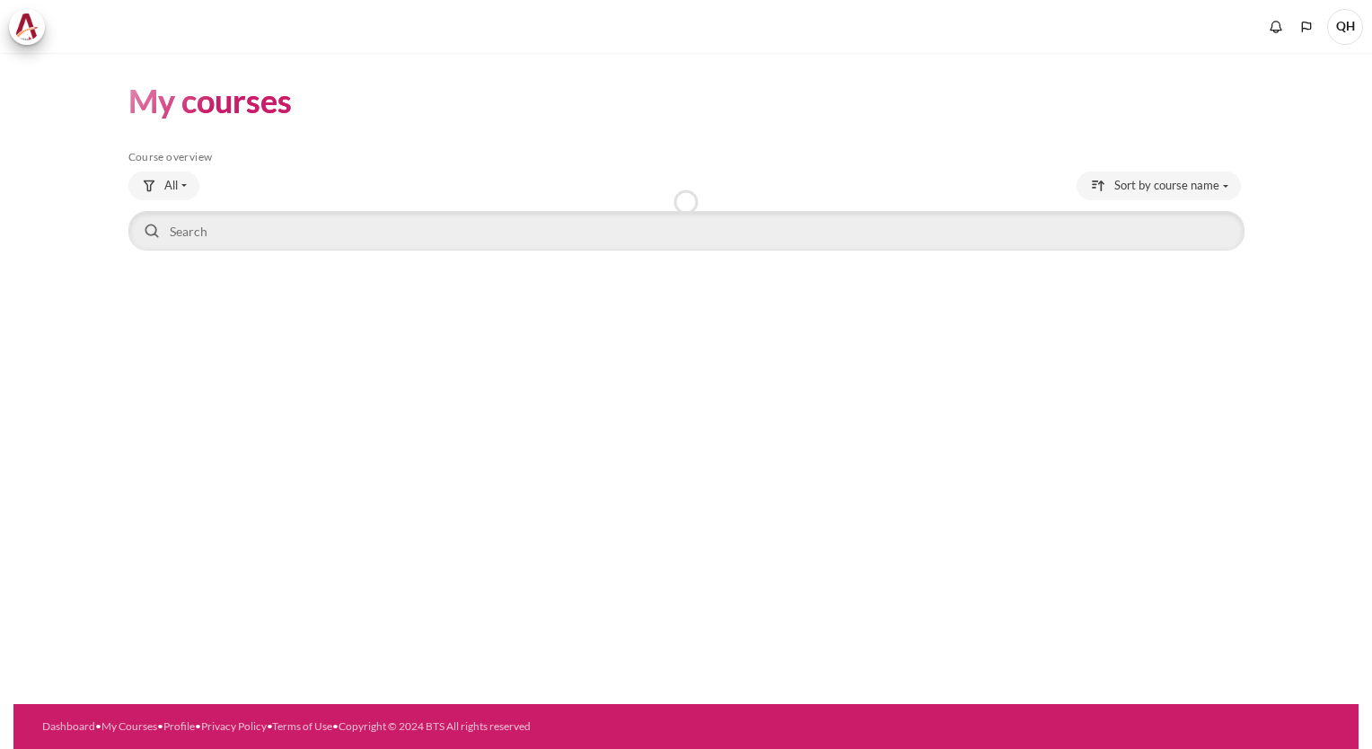  I want to click on section: Content, so click(686, 167).